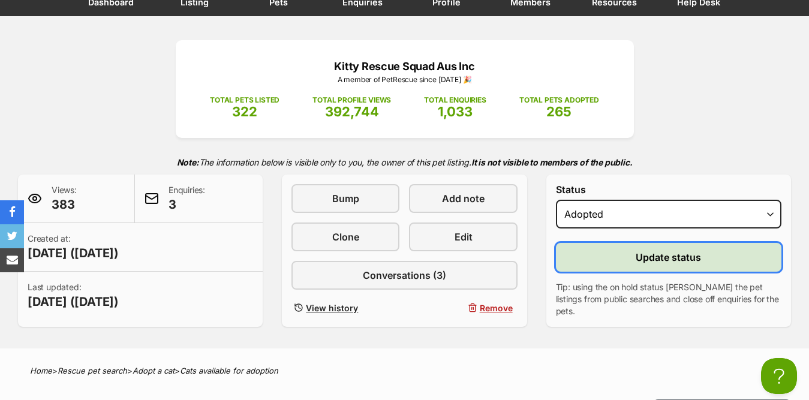 The image size is (809, 400). Describe the element at coordinates (92, 371) in the screenshot. I see `a: Rescue pet search` at that location.